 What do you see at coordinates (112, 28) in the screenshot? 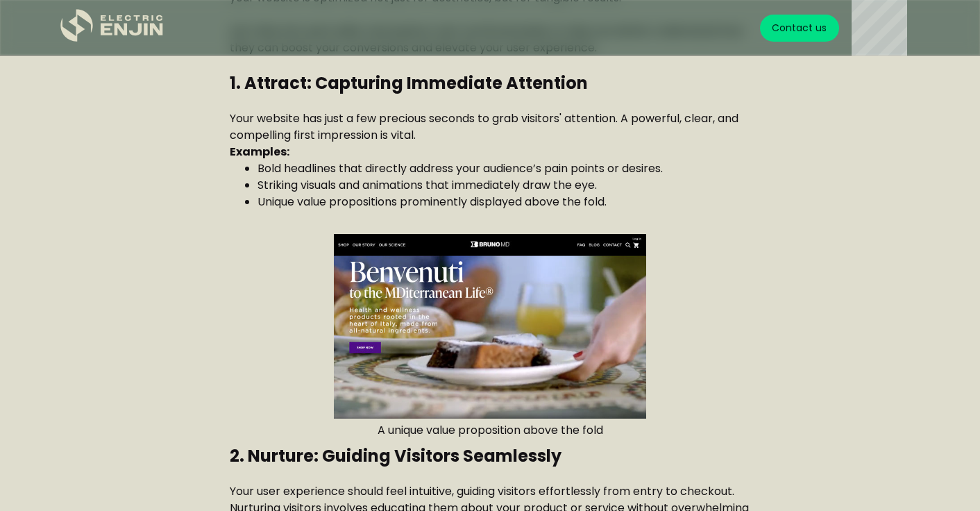
I see `a: home` at bounding box center [112, 28].